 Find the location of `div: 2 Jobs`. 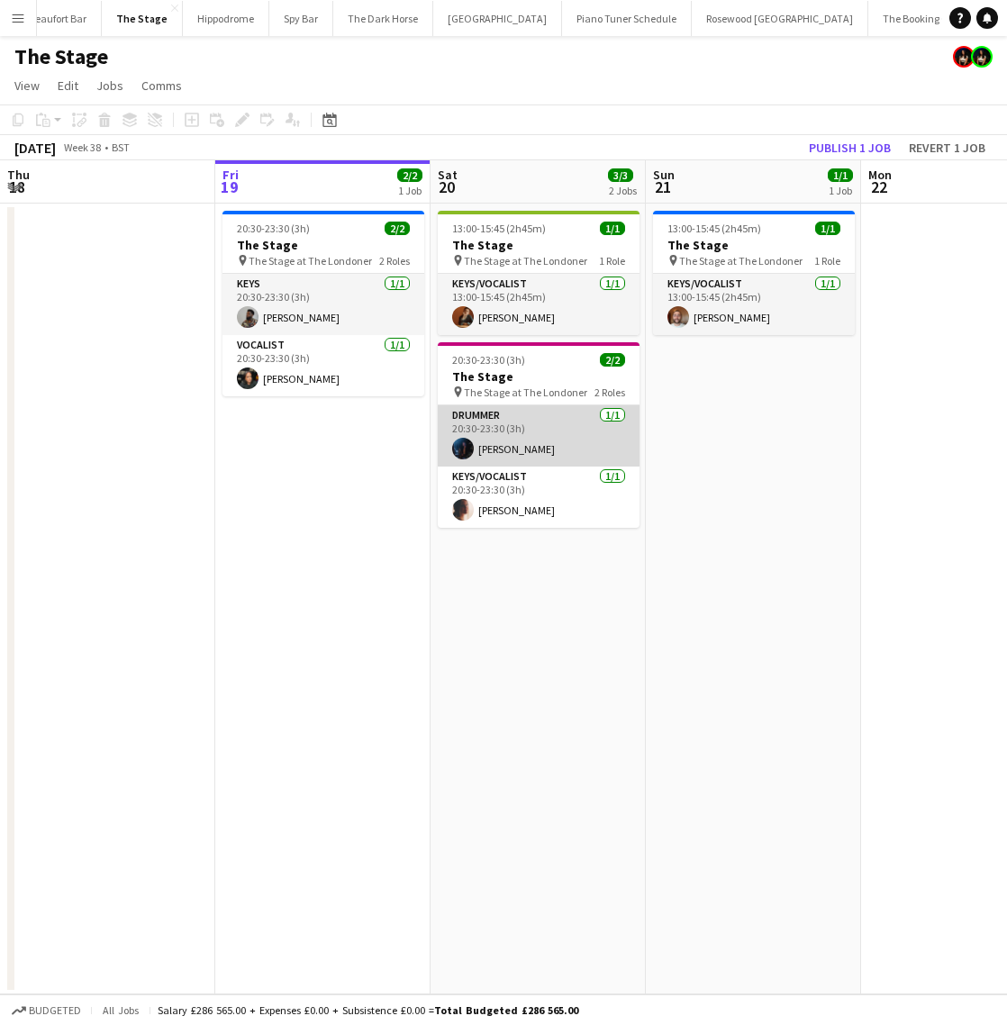

div: 2 Jobs is located at coordinates (622, 190).